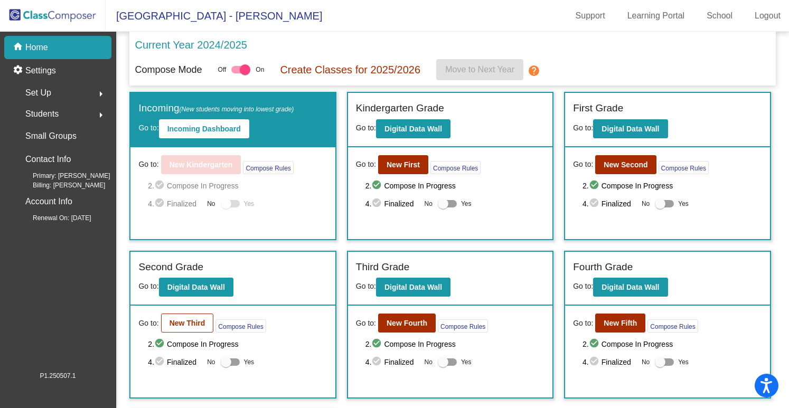 Image resolution: width=789 pixels, height=408 pixels. What do you see at coordinates (480, 69) in the screenshot?
I see `span: Move to Next Year` at bounding box center [480, 69].